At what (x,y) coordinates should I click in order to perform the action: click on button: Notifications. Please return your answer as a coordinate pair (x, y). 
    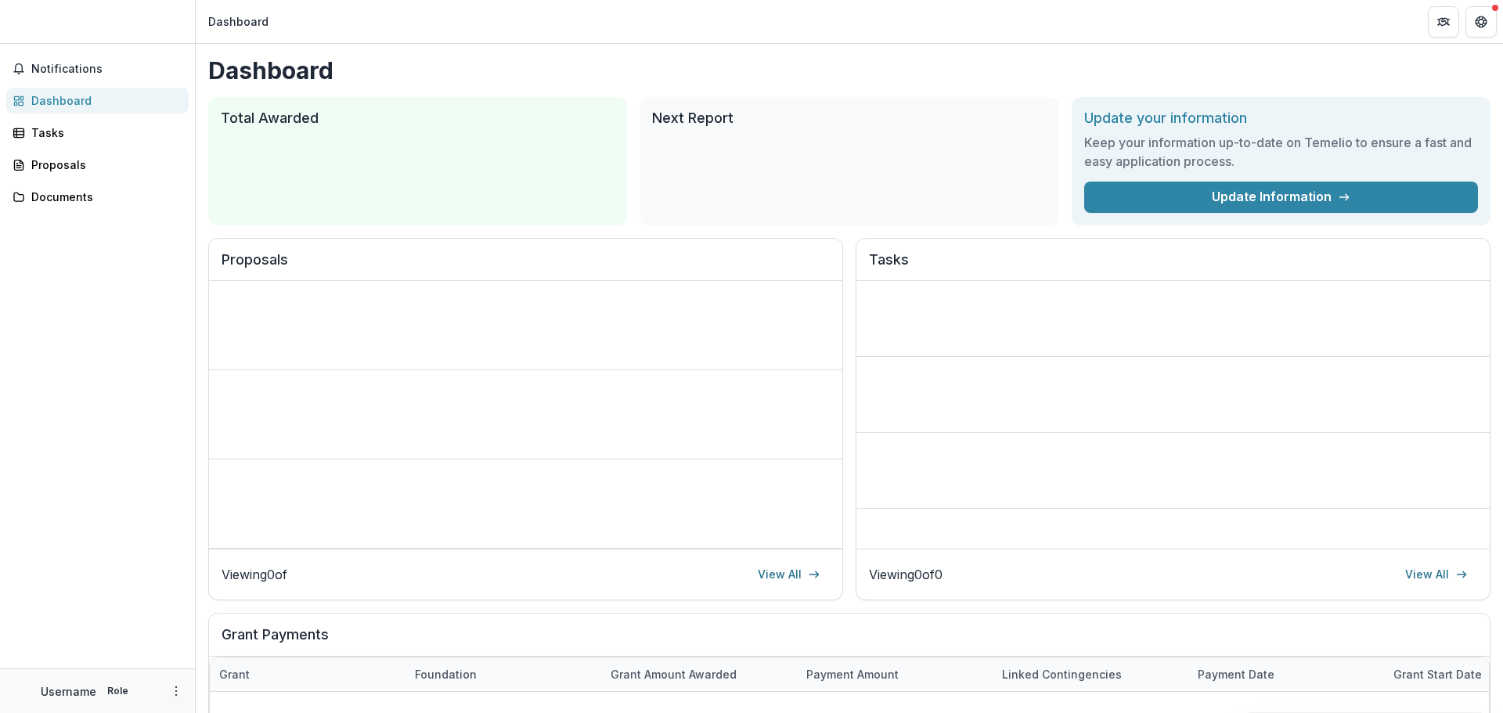
    Looking at the image, I should click on (97, 69).